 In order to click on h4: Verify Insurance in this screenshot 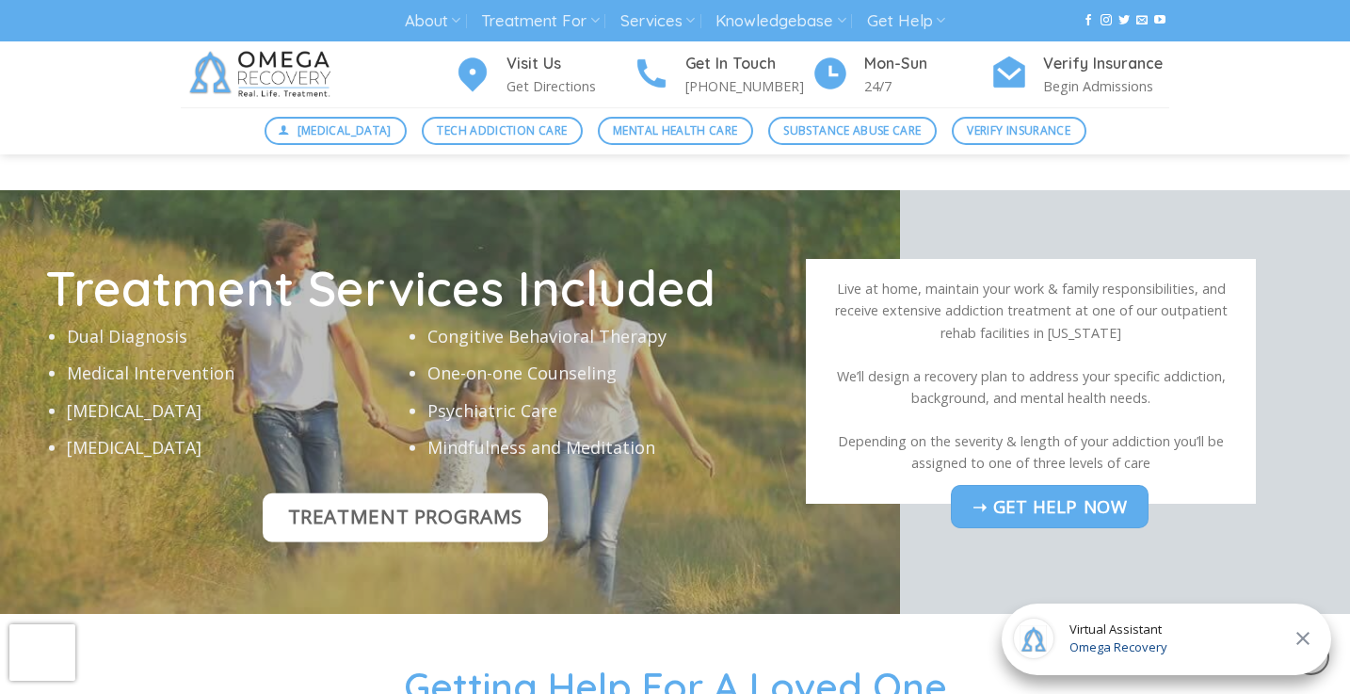, I will do `click(1107, 64)`.